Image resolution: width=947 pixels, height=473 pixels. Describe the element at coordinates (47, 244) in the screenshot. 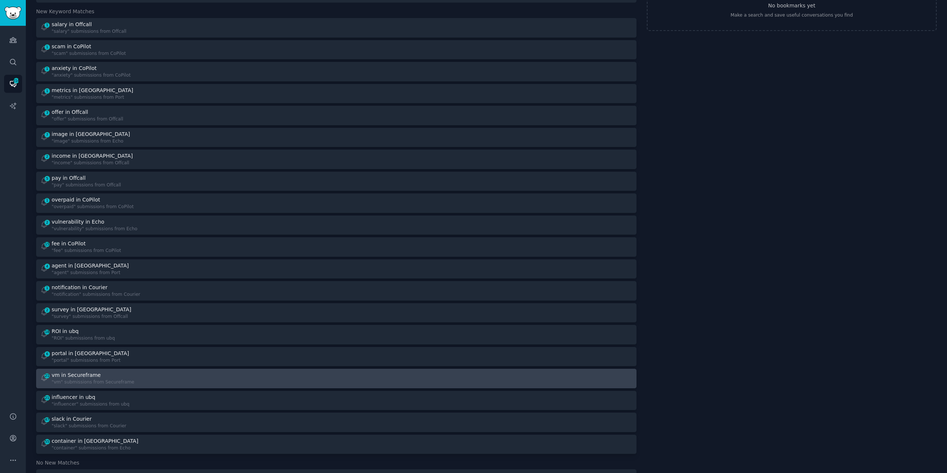

I see `span: 15` at that location.